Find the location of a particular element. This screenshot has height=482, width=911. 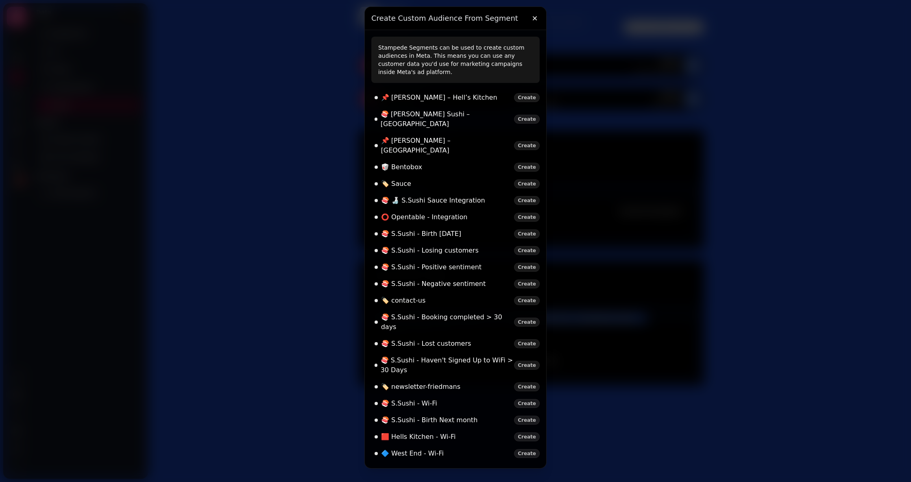

p: 🍣 S.Sushi - Losing customers is located at coordinates (430, 250).